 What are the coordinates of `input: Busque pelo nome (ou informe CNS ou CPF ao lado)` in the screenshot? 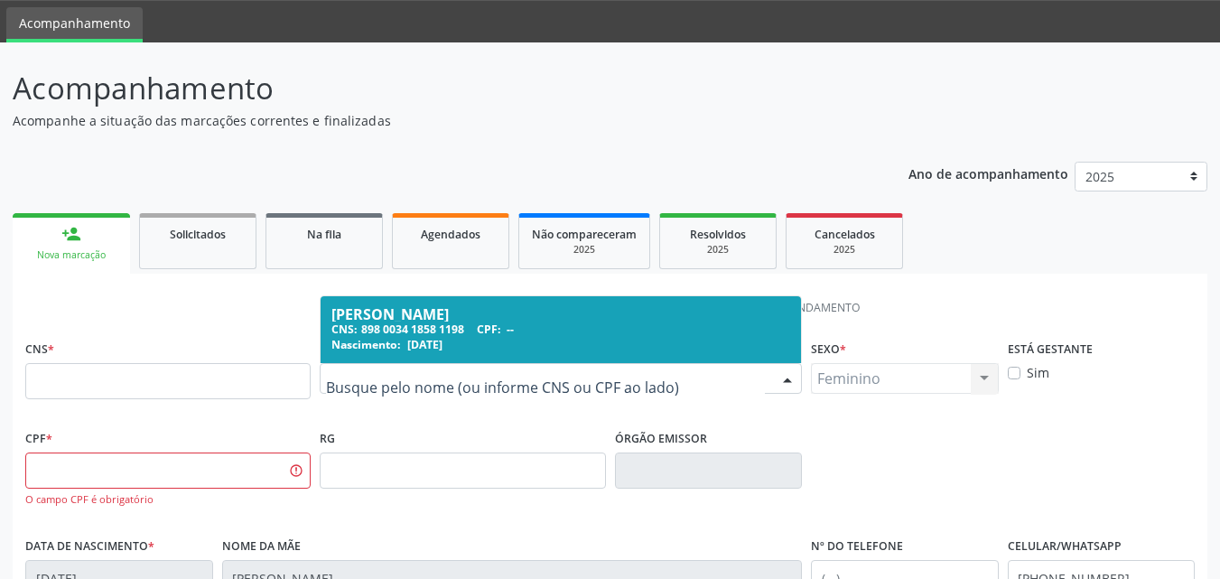 It's located at (545, 387).